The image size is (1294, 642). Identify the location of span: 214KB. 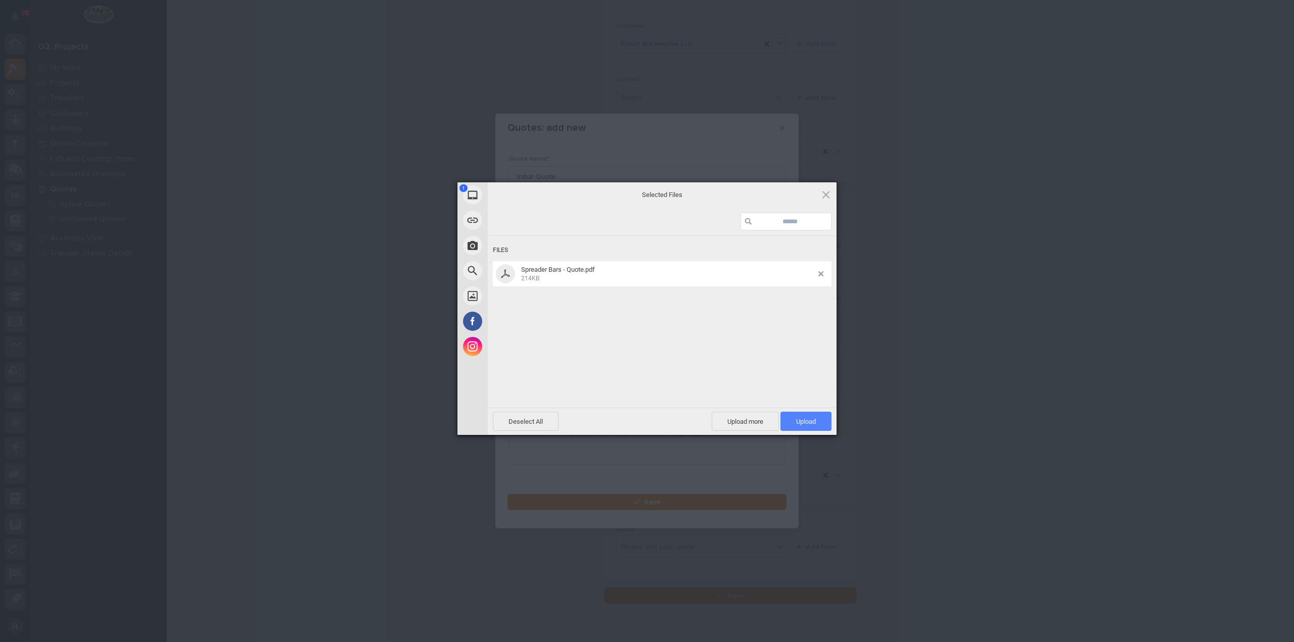
(530, 279).